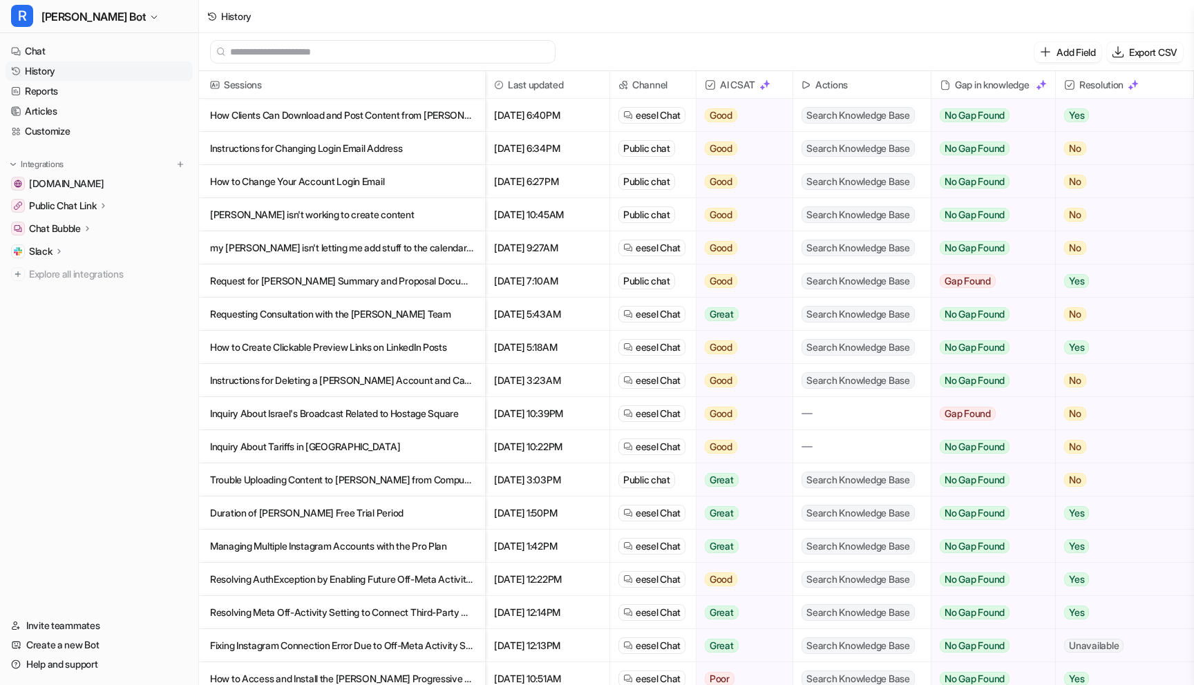 Image resolution: width=1194 pixels, height=685 pixels. What do you see at coordinates (99, 111) in the screenshot?
I see `a: Articles` at bounding box center [99, 111].